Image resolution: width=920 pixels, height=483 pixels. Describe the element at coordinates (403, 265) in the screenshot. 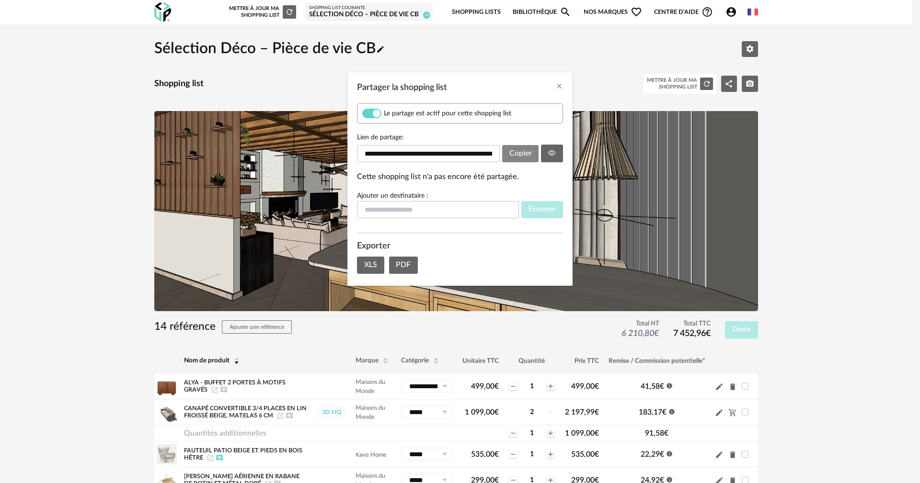

I see `span: PDF` at that location.